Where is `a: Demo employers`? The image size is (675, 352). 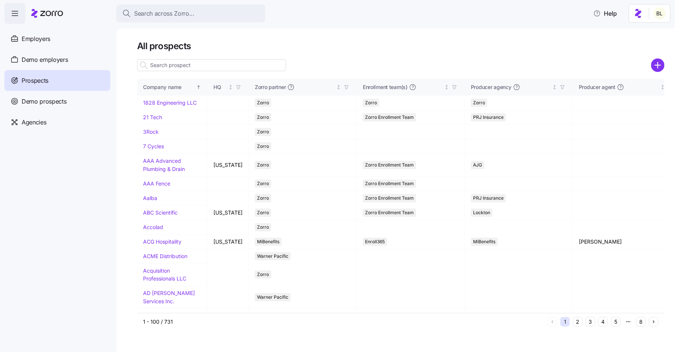 a: Demo employers is located at coordinates (57, 60).